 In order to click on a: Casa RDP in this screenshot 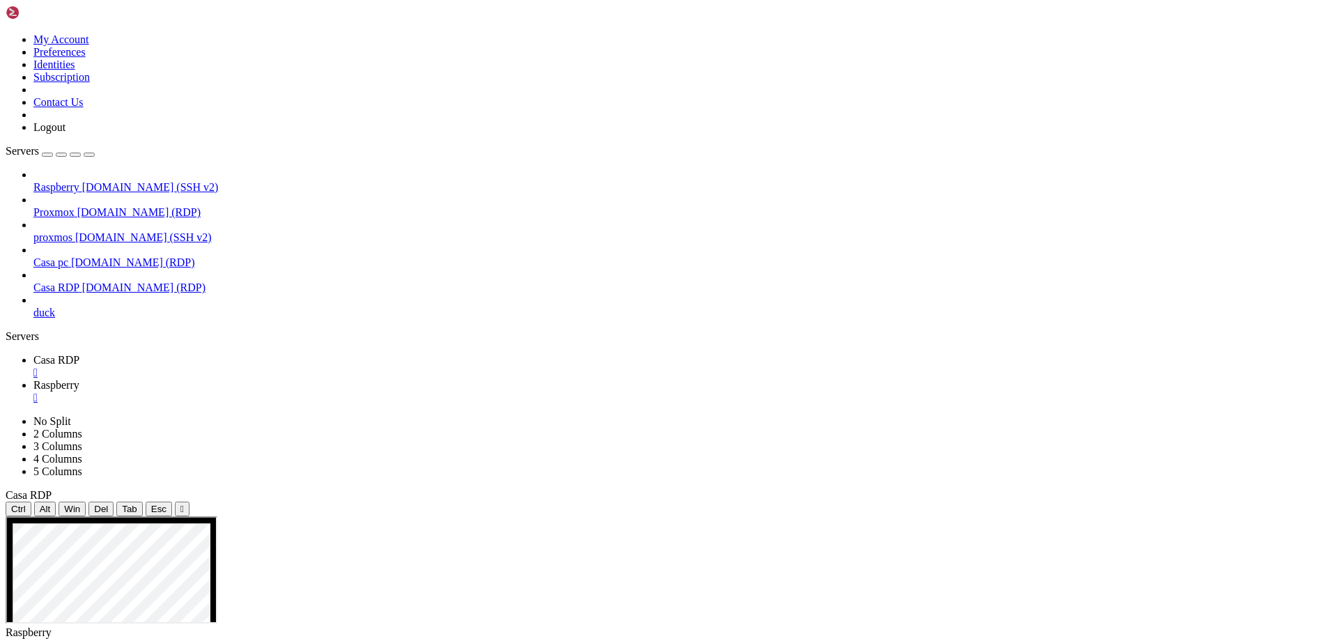, I will do `click(680, 366)`.